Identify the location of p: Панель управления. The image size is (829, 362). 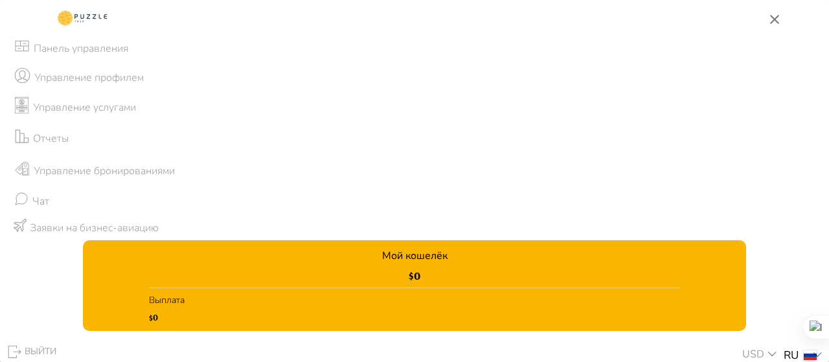
(81, 49).